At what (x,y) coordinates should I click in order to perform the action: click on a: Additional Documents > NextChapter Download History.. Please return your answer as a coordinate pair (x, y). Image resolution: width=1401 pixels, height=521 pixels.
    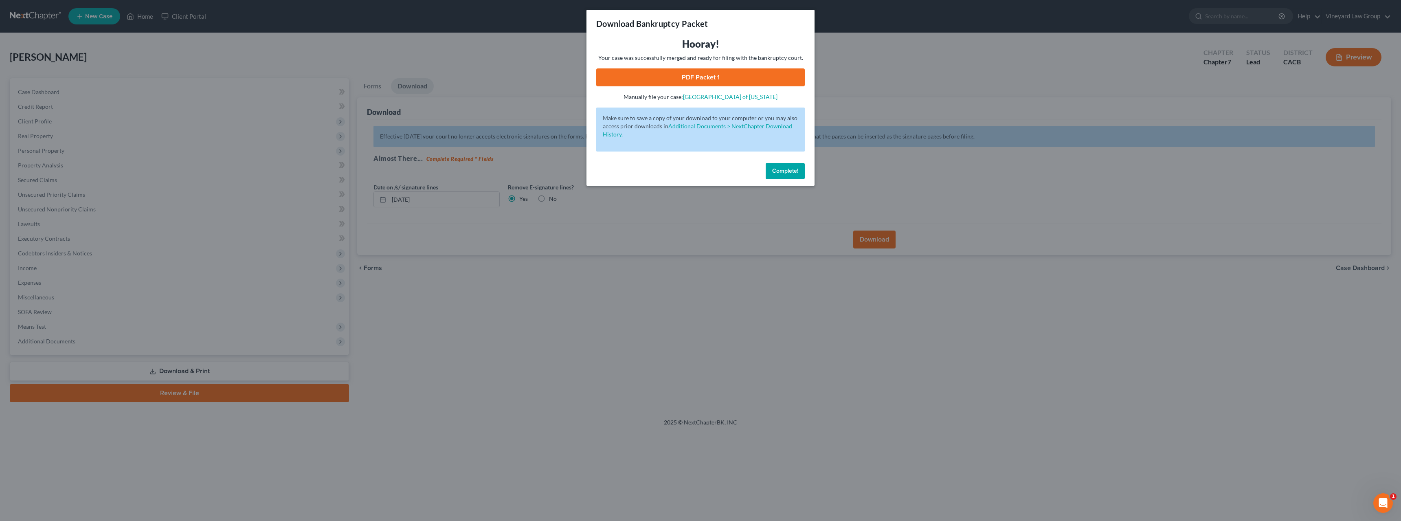
    Looking at the image, I should click on (697, 130).